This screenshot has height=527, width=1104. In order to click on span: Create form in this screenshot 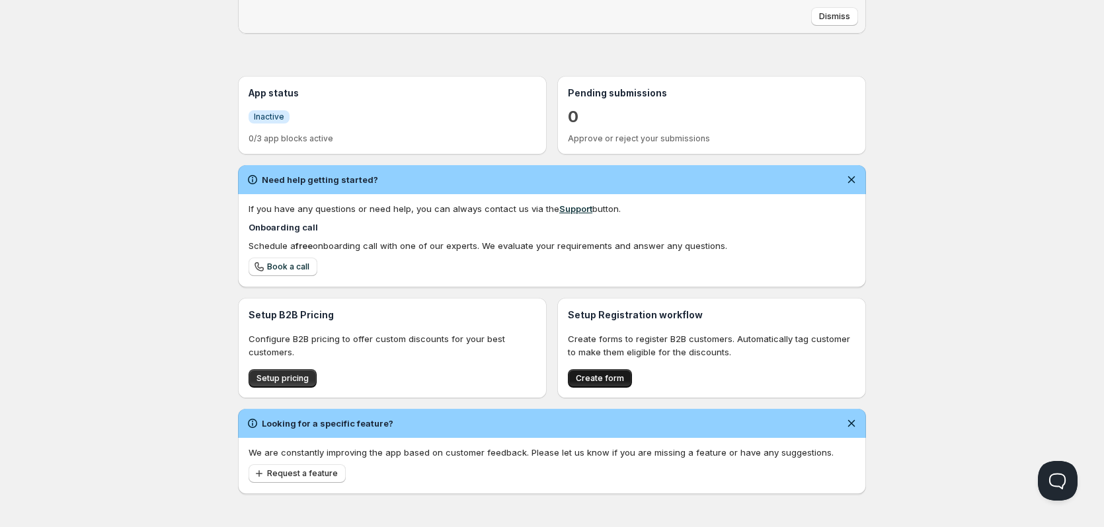, I will do `click(599, 379)`.